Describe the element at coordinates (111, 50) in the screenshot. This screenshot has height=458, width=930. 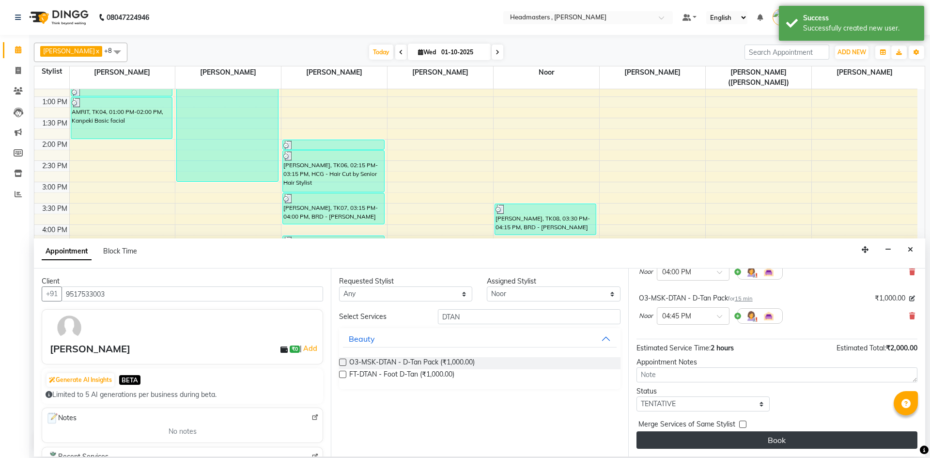
I see `span: +8` at that location.